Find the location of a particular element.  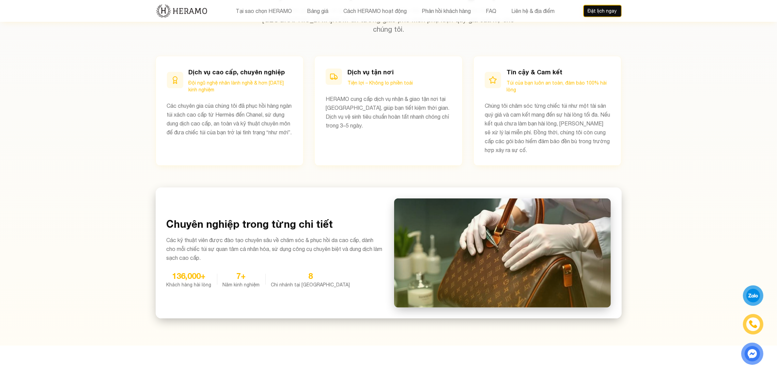

button: Liên hệ & địa điểm is located at coordinates (533, 11).